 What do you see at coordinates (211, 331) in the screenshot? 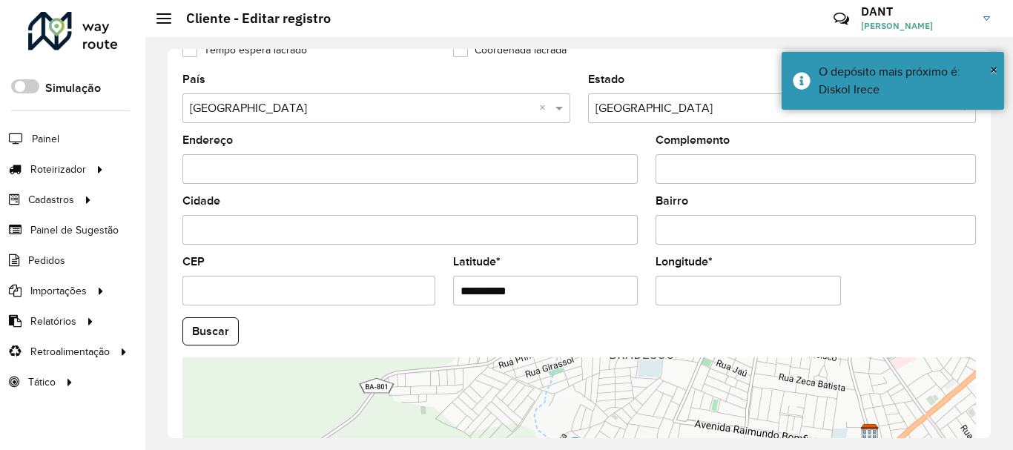
I see `button: Buscar` at bounding box center [211, 331].